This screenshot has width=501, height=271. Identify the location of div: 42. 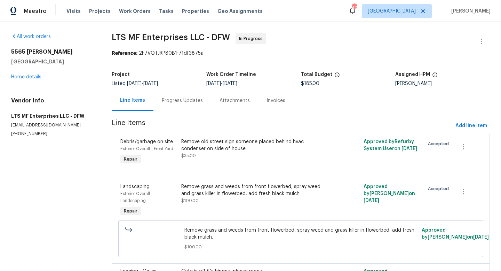
(354, 8).